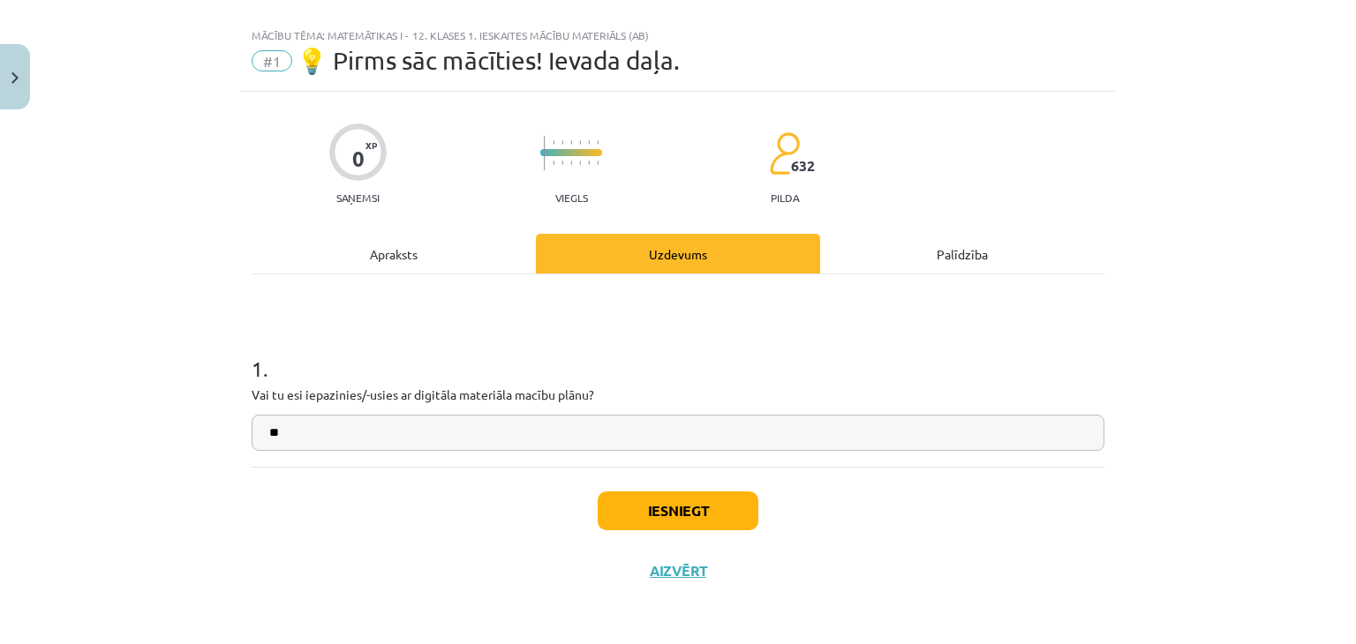  Describe the element at coordinates (357, 198) in the screenshot. I see `p: Saņemsi` at that location.